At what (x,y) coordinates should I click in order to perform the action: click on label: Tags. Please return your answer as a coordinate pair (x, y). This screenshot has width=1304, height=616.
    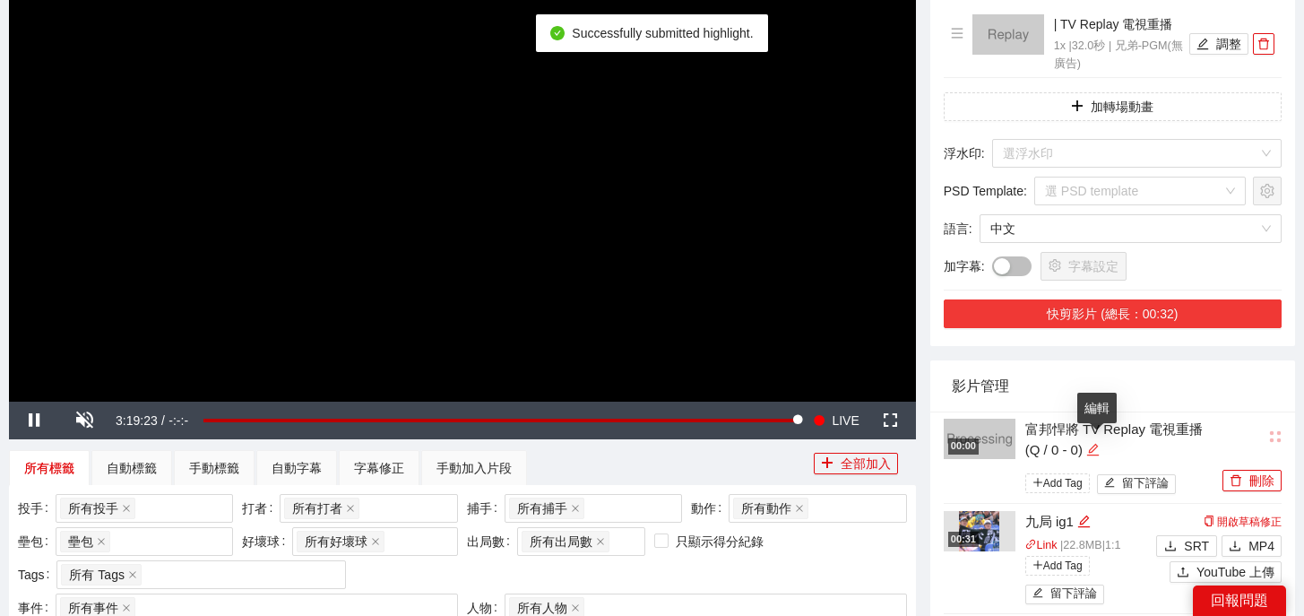
    Looking at the image, I should click on (37, 574).